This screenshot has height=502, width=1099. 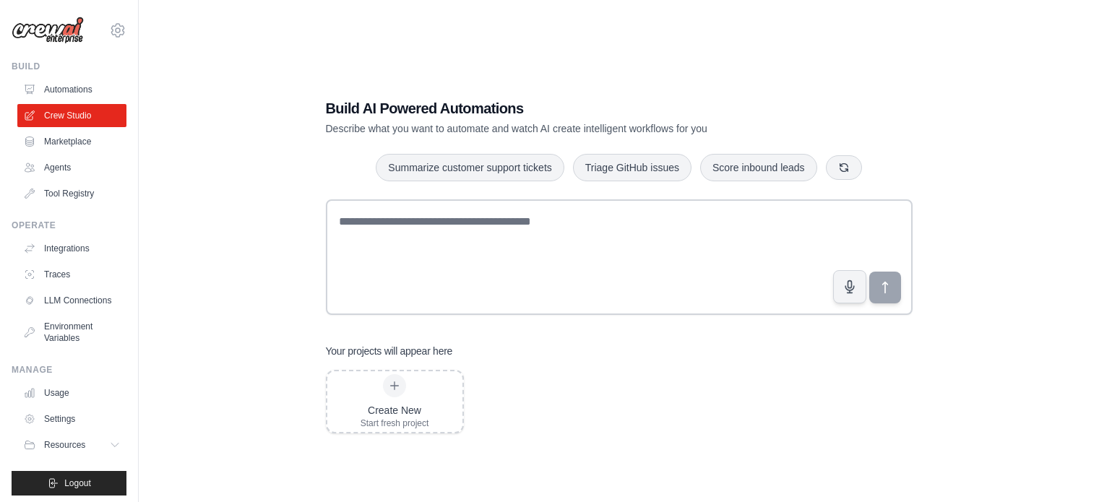 I want to click on a: Settings, so click(x=72, y=419).